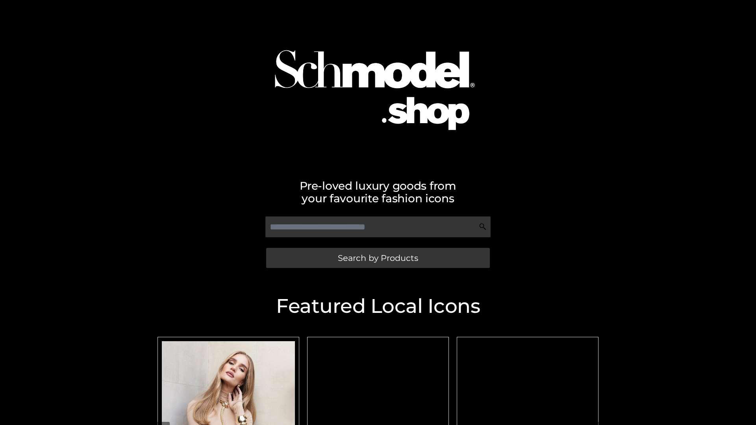 Image resolution: width=756 pixels, height=425 pixels. Describe the element at coordinates (378, 306) in the screenshot. I see `h2: Featured Local Icons​` at that location.